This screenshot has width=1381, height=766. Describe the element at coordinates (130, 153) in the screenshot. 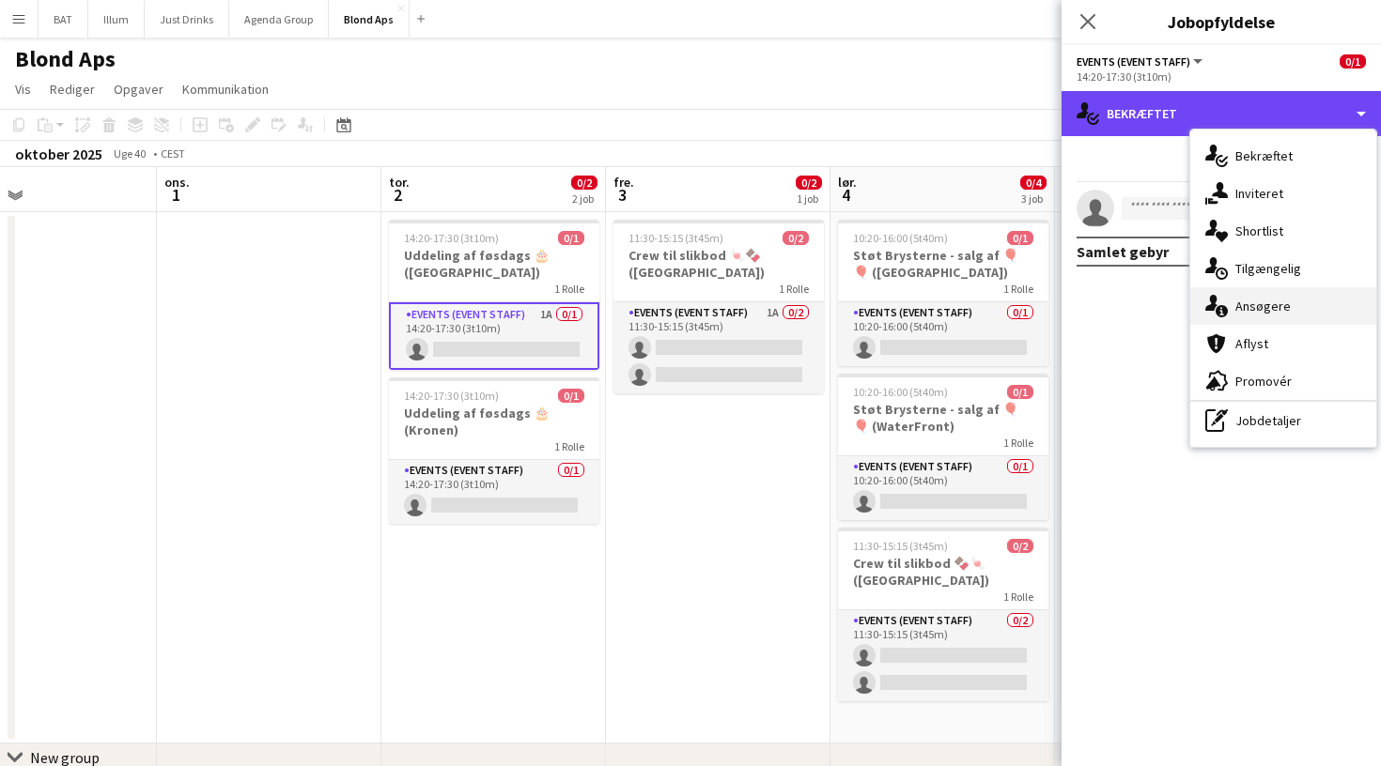

I see `span: Uge 40` at that location.